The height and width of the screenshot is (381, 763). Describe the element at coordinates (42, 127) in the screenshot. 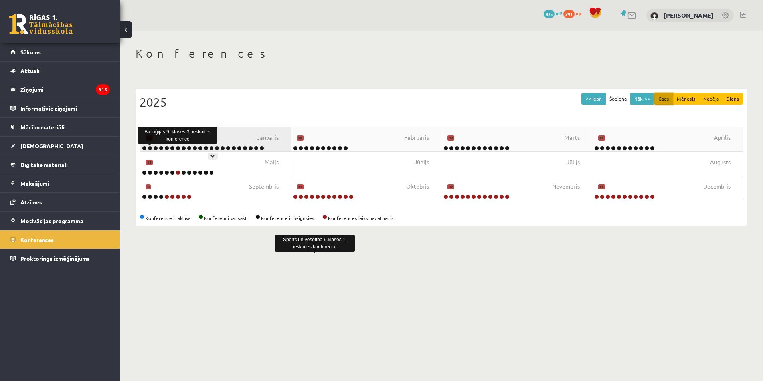

I see `span: Mācību materiāli` at that location.